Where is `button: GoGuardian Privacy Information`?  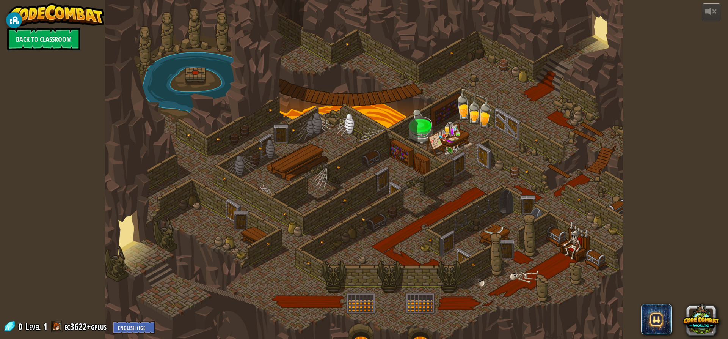
button: GoGuardian Privacy Information is located at coordinates (14, 20).